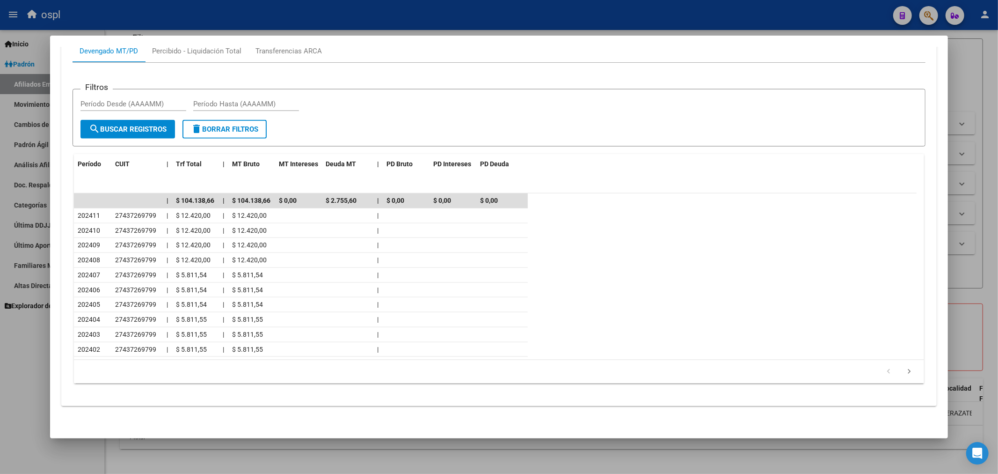  I want to click on datatable-header-cell: PD Intereses, so click(453, 164).